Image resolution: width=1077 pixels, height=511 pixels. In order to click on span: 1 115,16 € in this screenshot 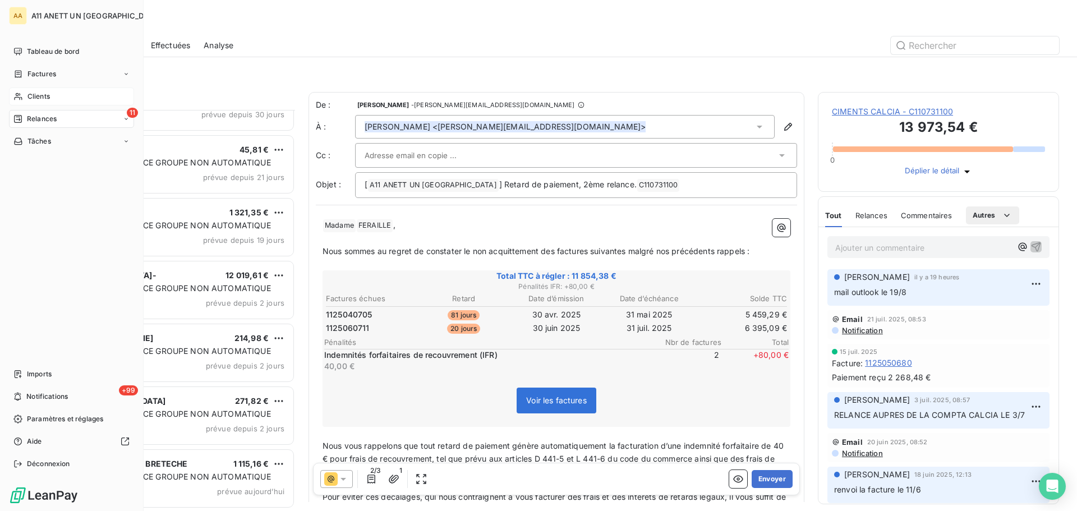, I will do `click(251, 464)`.